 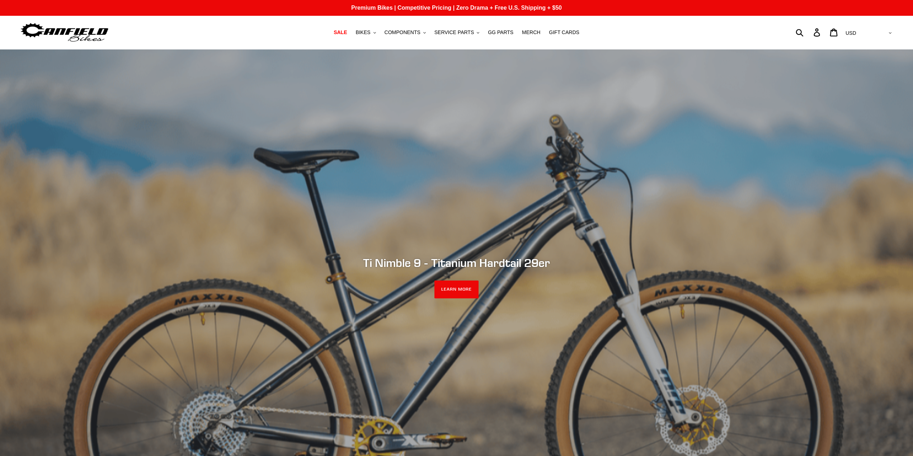 What do you see at coordinates (454, 32) in the screenshot?
I see `span: SERVICE PARTS` at bounding box center [454, 32].